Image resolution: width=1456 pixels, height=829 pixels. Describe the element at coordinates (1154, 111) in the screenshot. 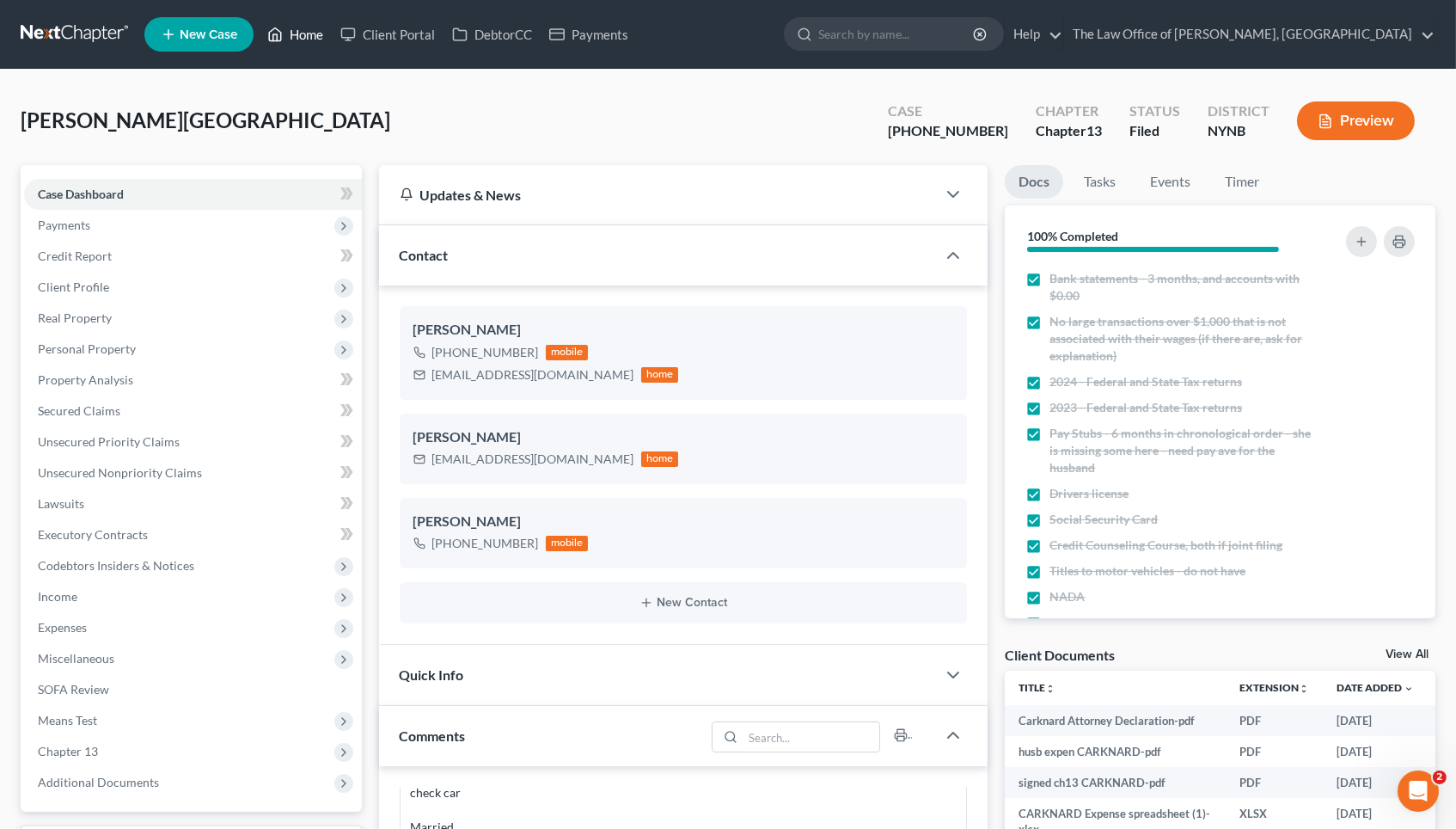

I see `div: Status` at that location.